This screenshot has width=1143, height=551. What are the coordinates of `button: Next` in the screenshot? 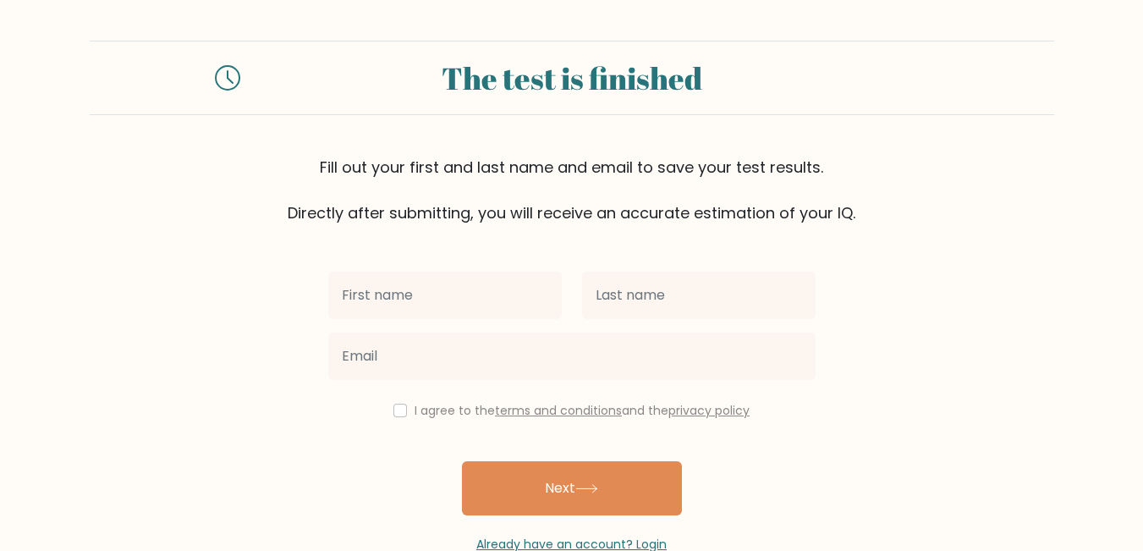 It's located at (572, 488).